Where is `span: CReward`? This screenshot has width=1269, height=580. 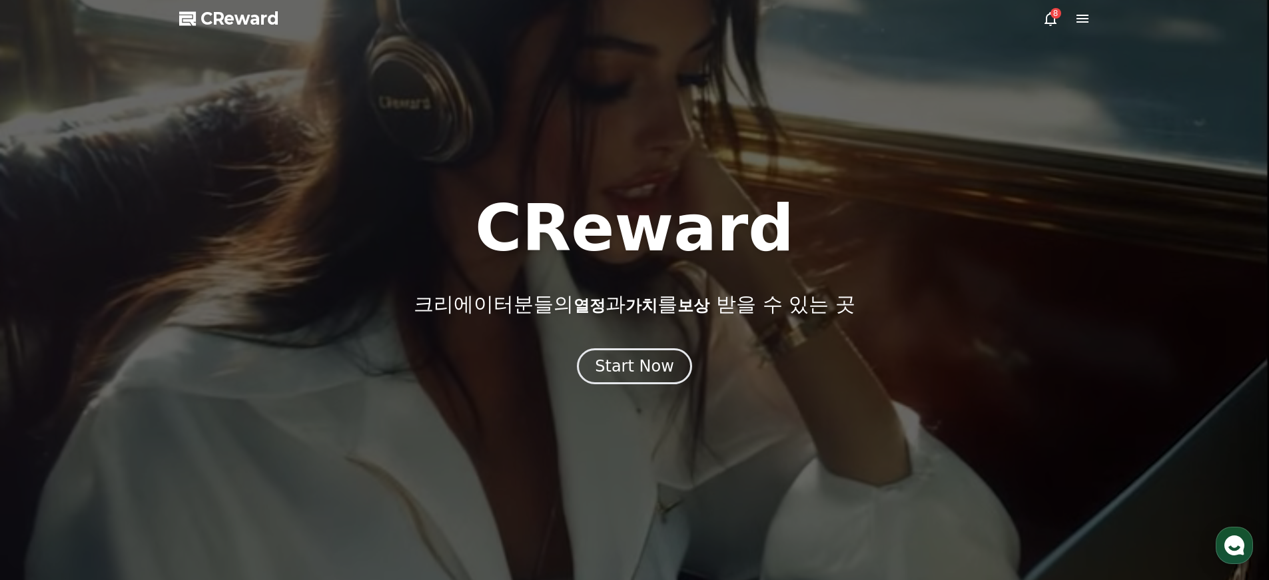 span: CReward is located at coordinates (240, 19).